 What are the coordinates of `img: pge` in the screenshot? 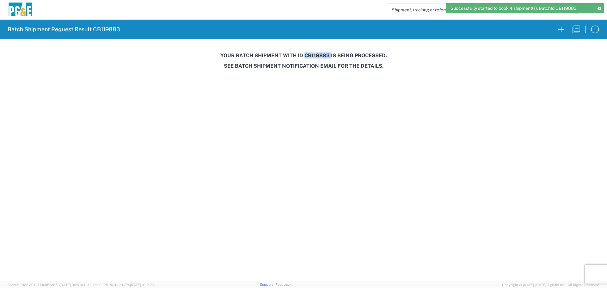 It's located at (20, 10).